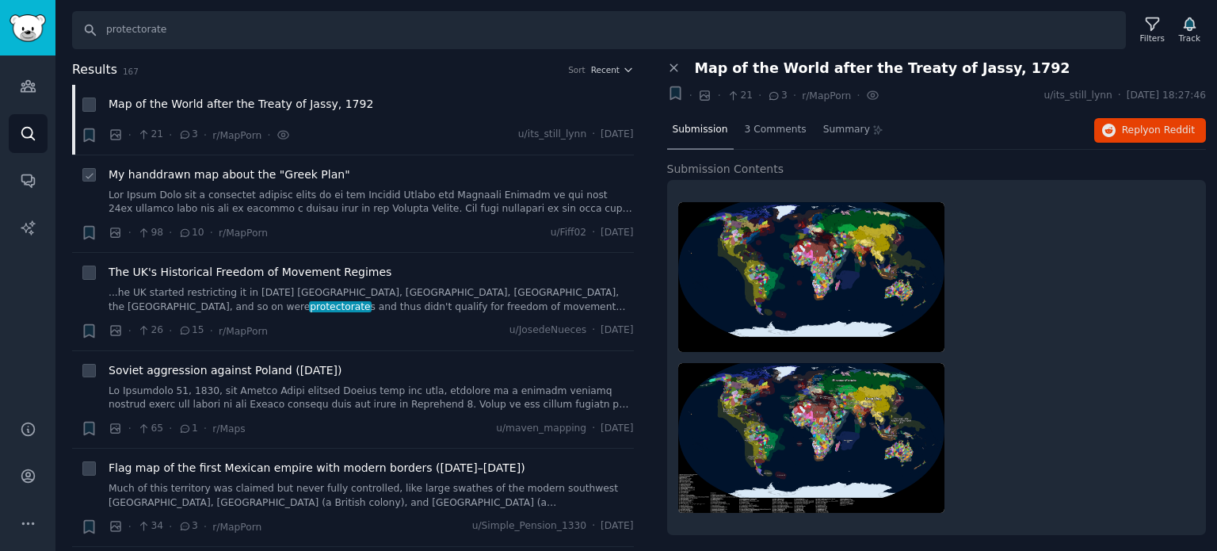 The width and height of the screenshot is (1217, 551). Describe the element at coordinates (94, 70) in the screenshot. I see `span: Results` at that location.